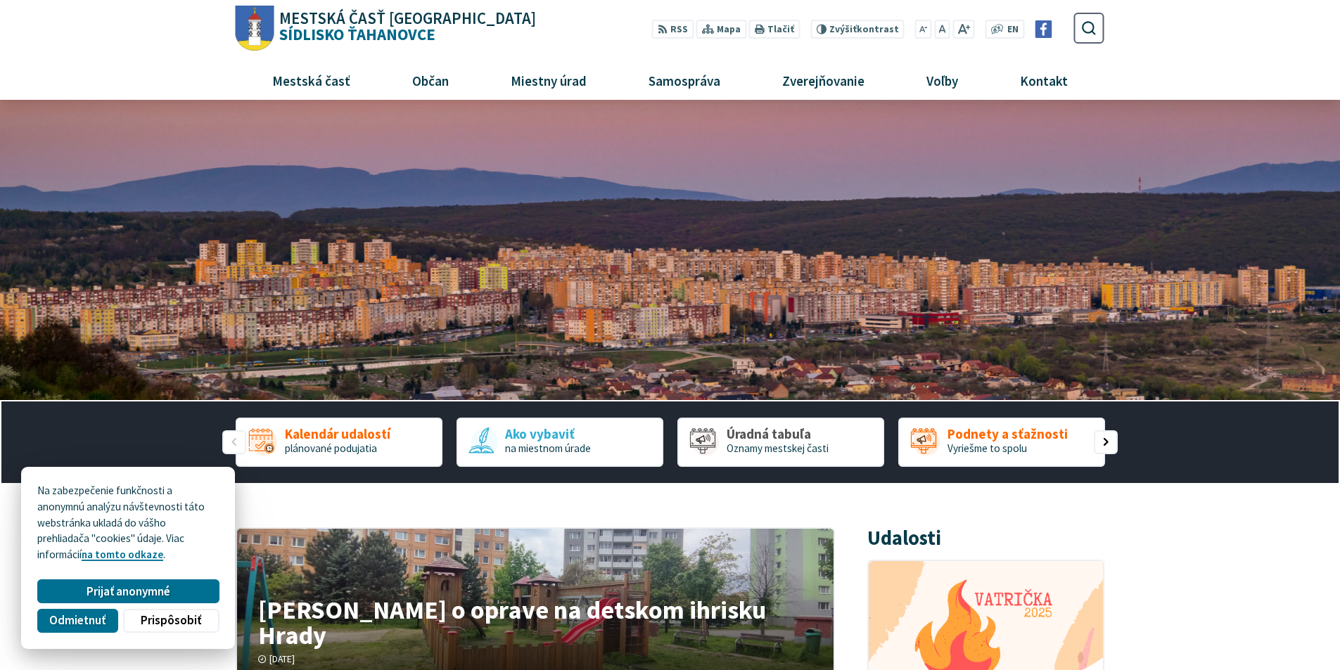 The image size is (1340, 670). Describe the element at coordinates (673, 29) in the screenshot. I see `a: RSS` at that location.